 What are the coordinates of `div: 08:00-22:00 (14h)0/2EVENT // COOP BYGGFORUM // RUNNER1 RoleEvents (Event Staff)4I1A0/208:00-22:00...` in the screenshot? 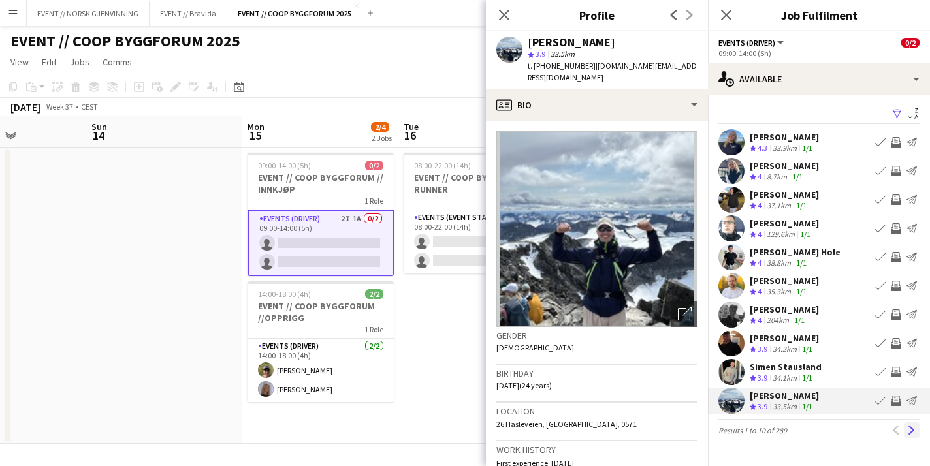 It's located at (477, 213).